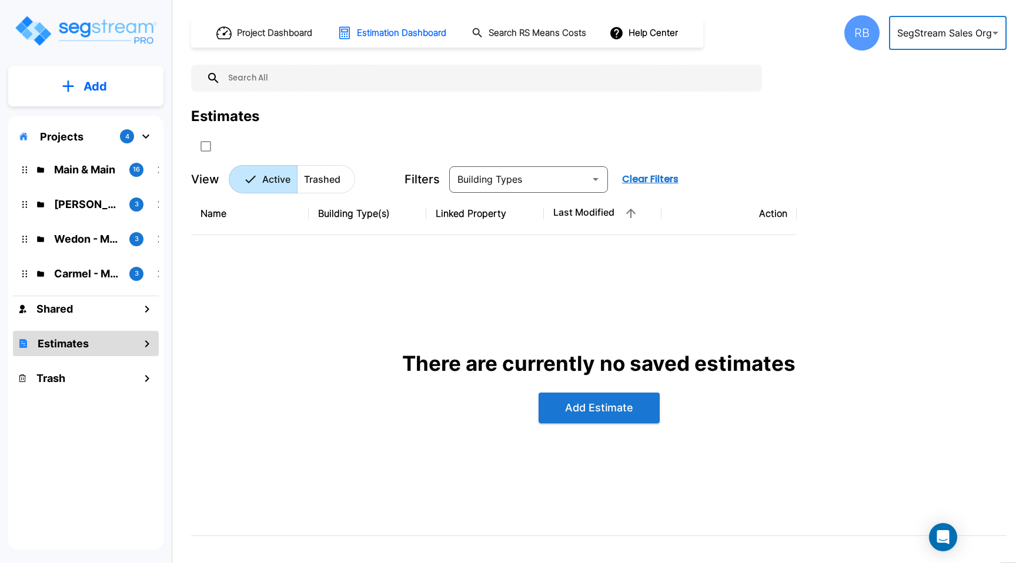  I want to click on img: Logo, so click(85, 31).